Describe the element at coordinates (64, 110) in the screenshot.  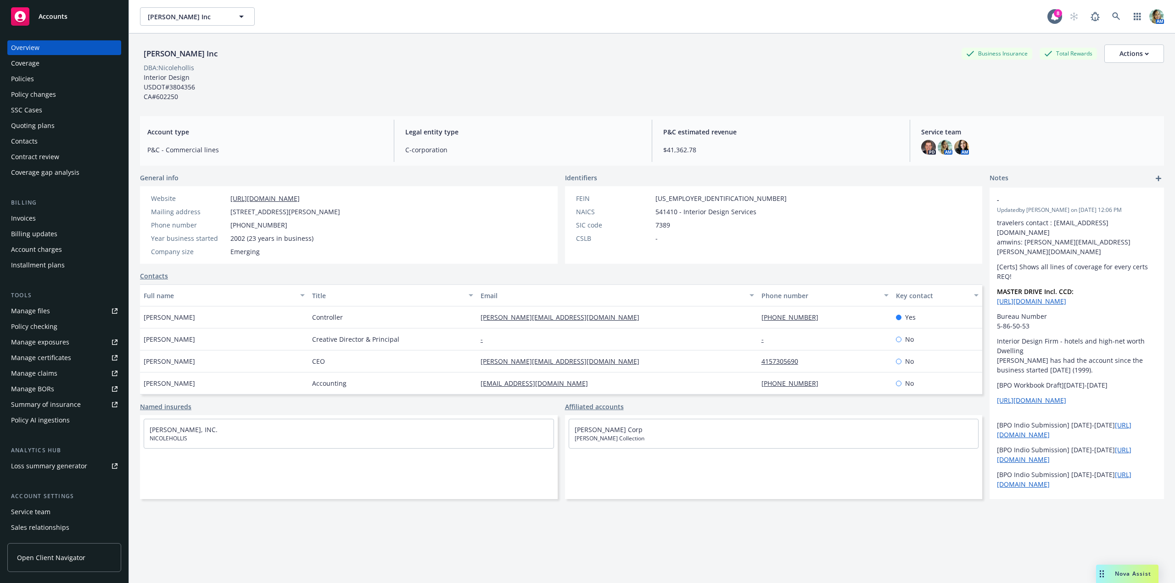
I see `a: SSC Cases` at that location.